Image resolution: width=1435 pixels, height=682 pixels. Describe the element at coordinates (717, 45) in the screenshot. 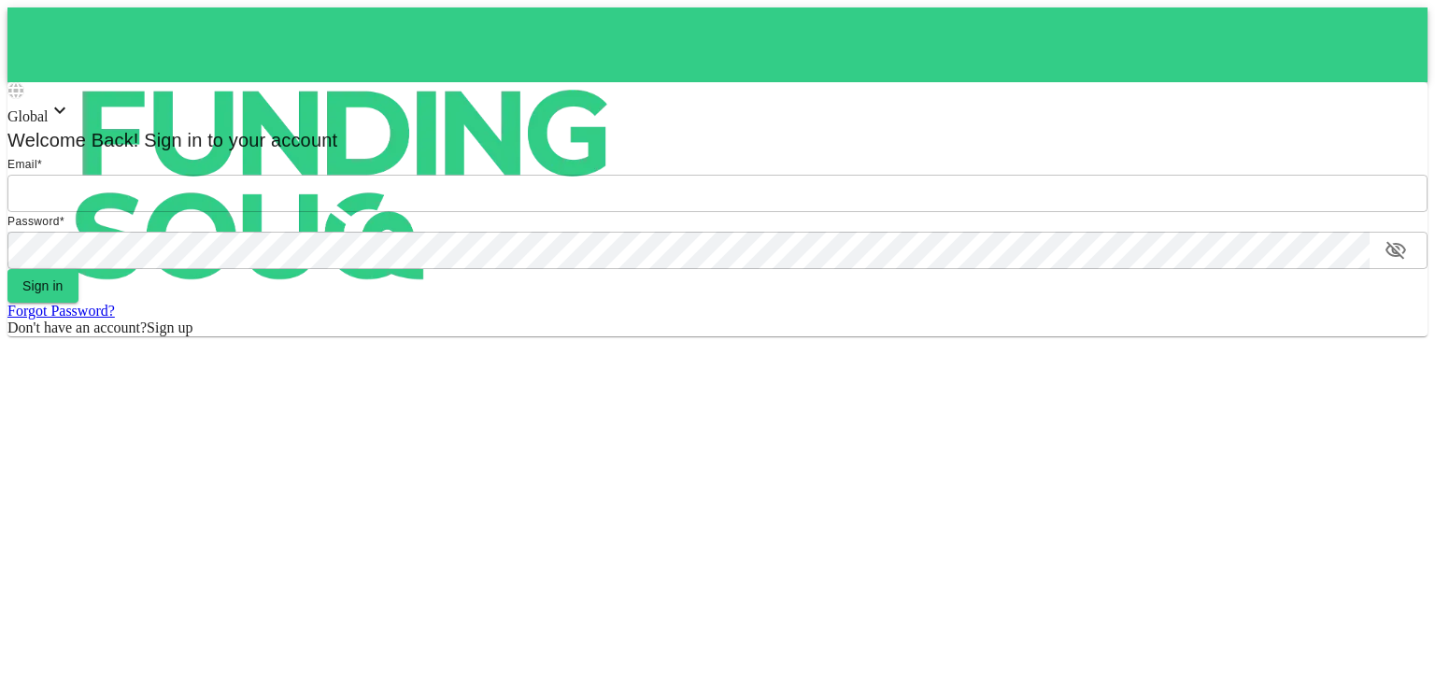

I see `a: logo` at that location.